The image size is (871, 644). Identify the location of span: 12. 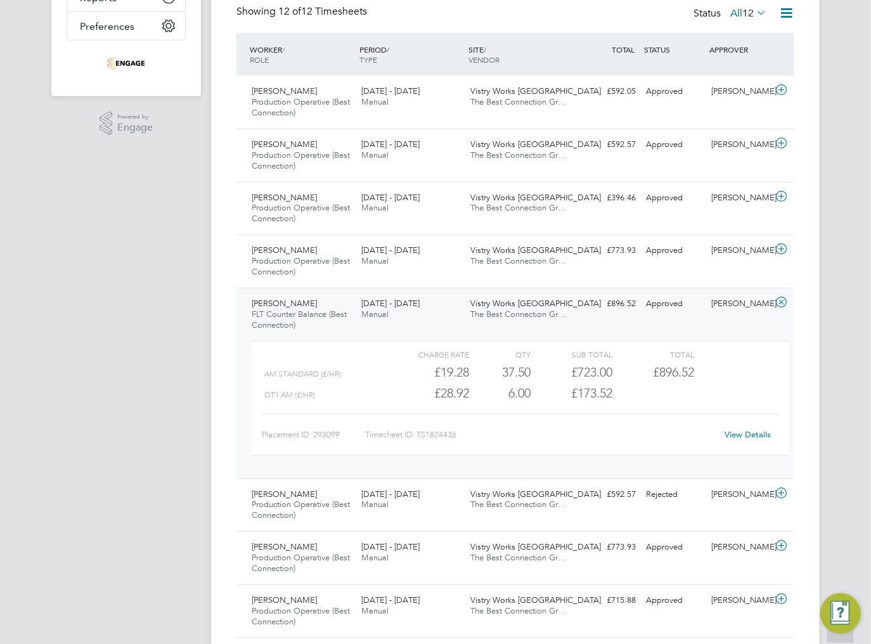
(748, 13).